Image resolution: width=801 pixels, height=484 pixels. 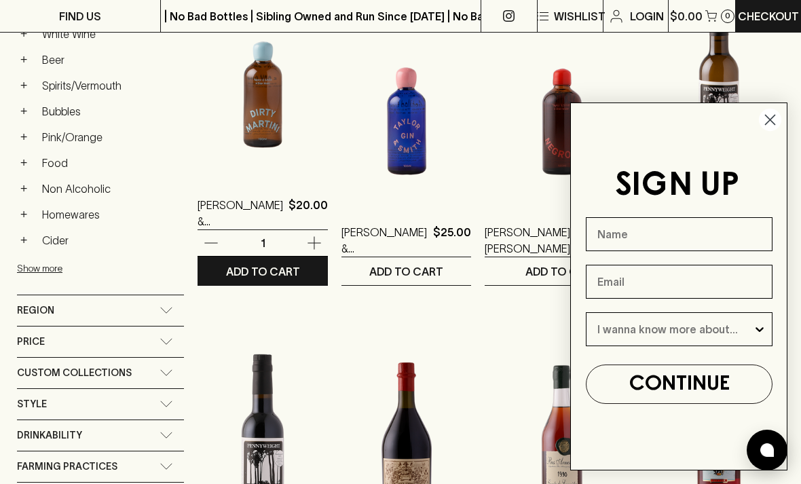 What do you see at coordinates (679, 234) in the screenshot?
I see `input: Name` at bounding box center [679, 234].